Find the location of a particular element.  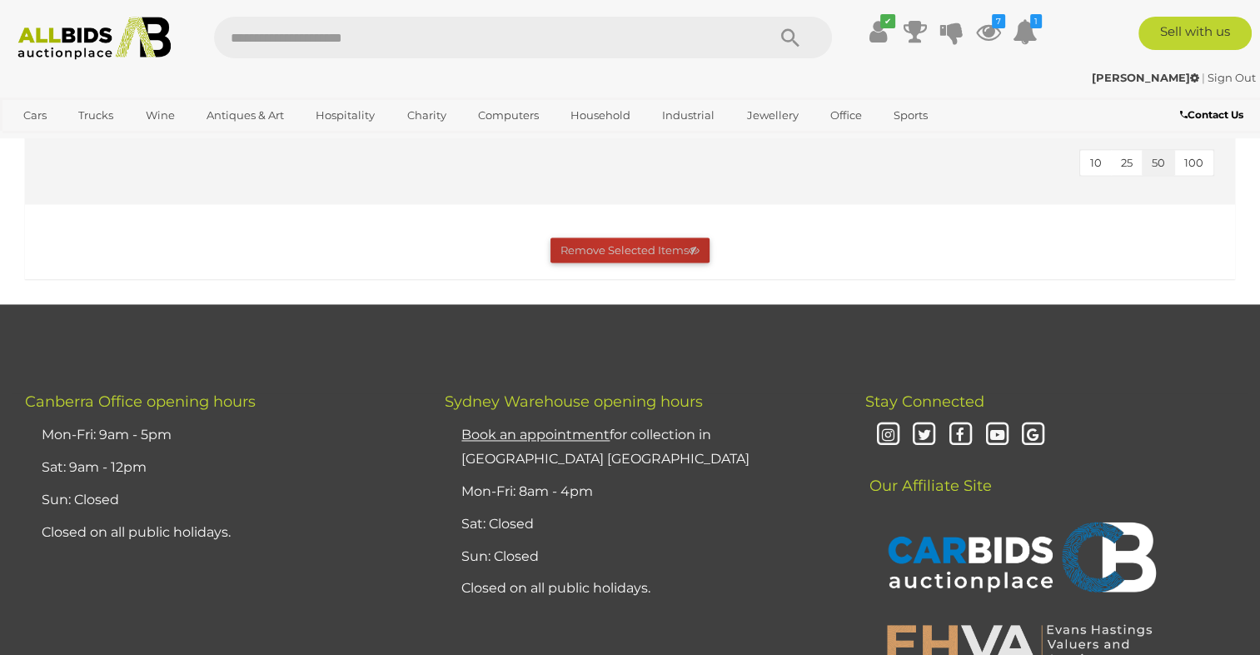

button: Search is located at coordinates (790, 37).